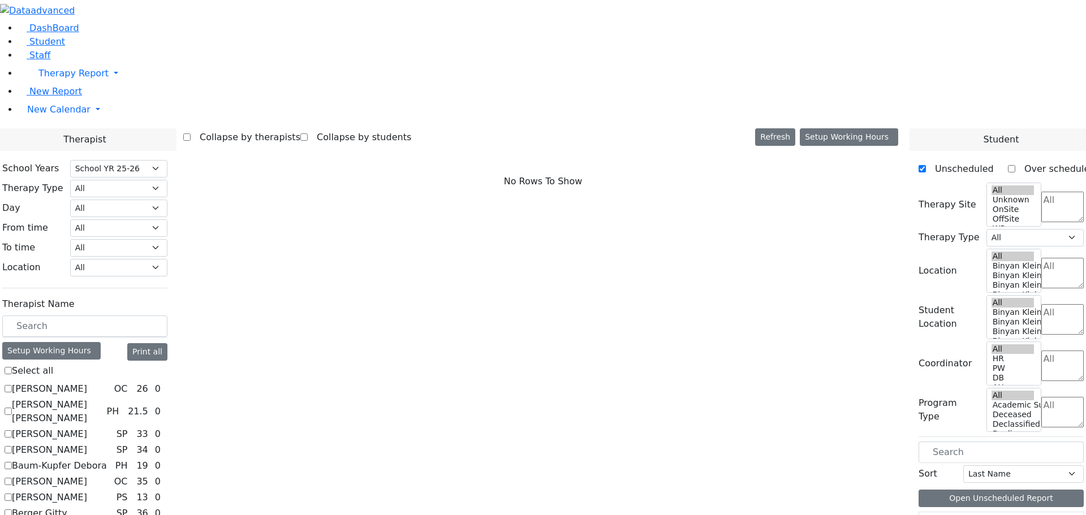 Image resolution: width=1086 pixels, height=515 pixels. I want to click on div: 19, so click(142, 466).